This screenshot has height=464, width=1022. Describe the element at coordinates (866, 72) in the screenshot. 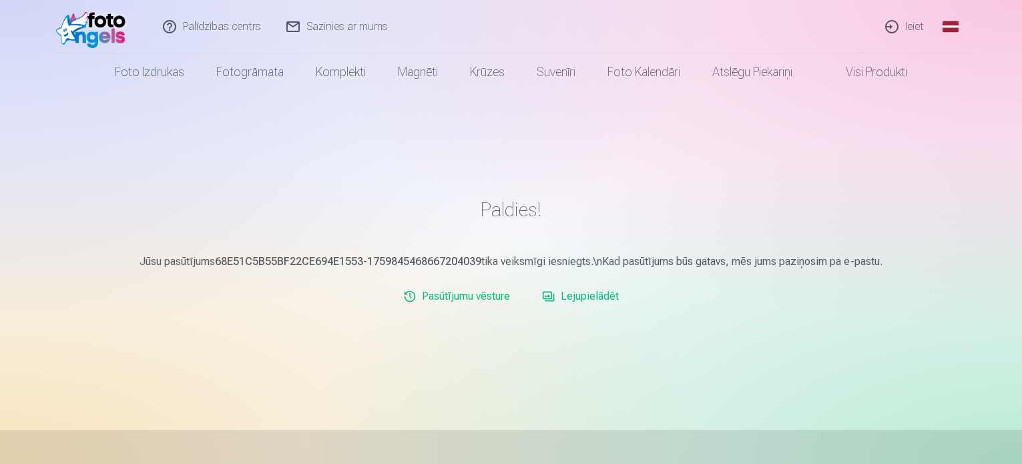

I see `a: Visi produkti` at that location.